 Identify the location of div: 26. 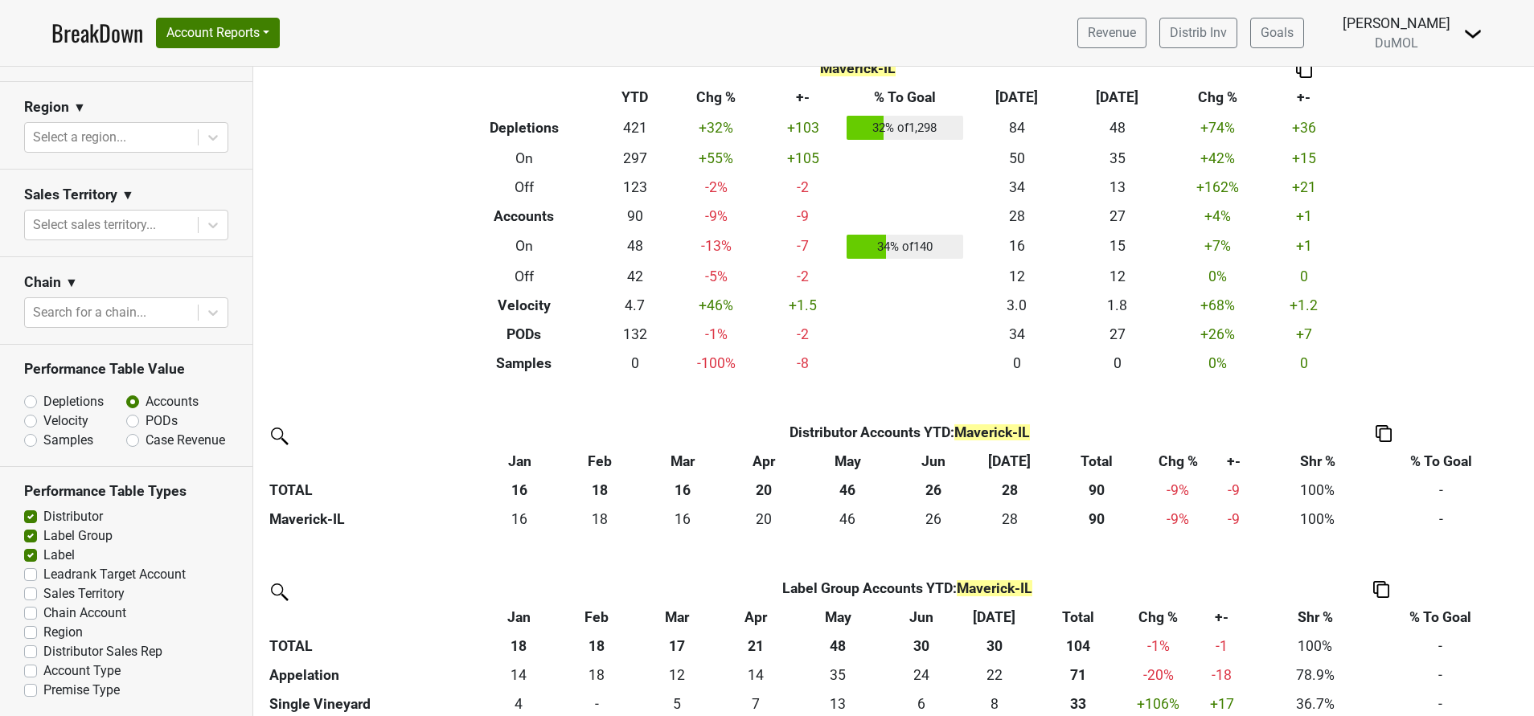
(933, 519).